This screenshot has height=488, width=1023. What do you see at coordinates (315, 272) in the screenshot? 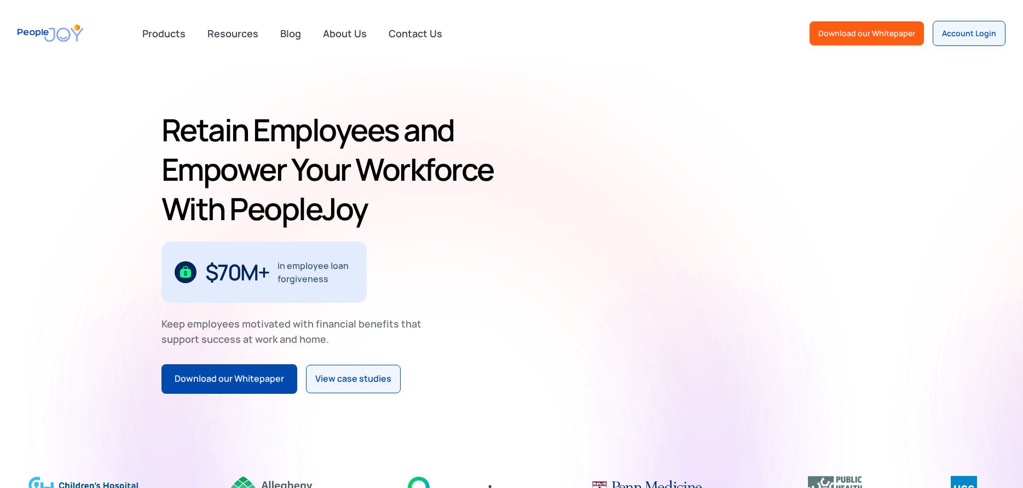
I see `div: in employee loan forgiveness` at bounding box center [315, 272].